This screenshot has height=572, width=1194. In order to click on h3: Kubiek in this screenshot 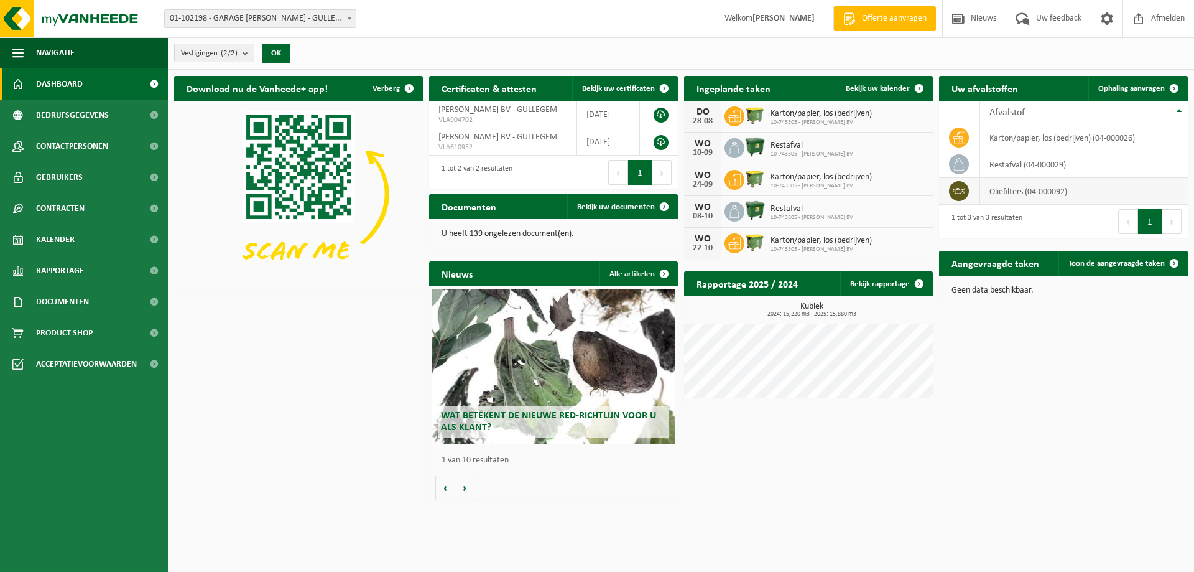, I will do `click(812, 310)`.